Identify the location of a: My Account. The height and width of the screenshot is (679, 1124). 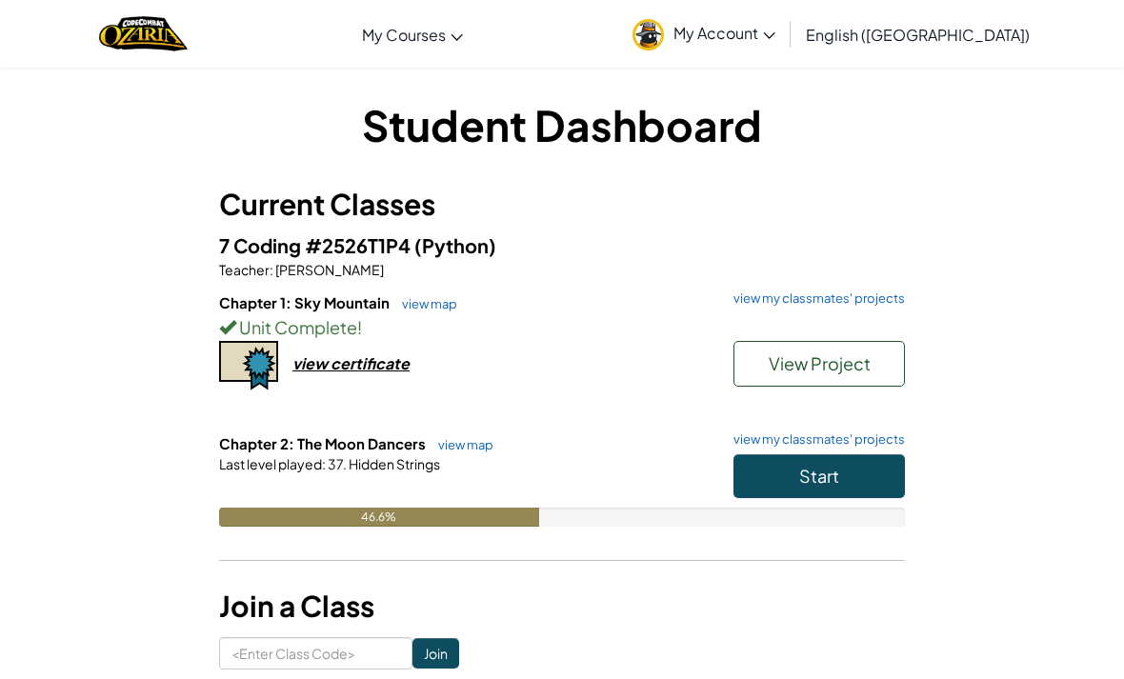
(704, 33).